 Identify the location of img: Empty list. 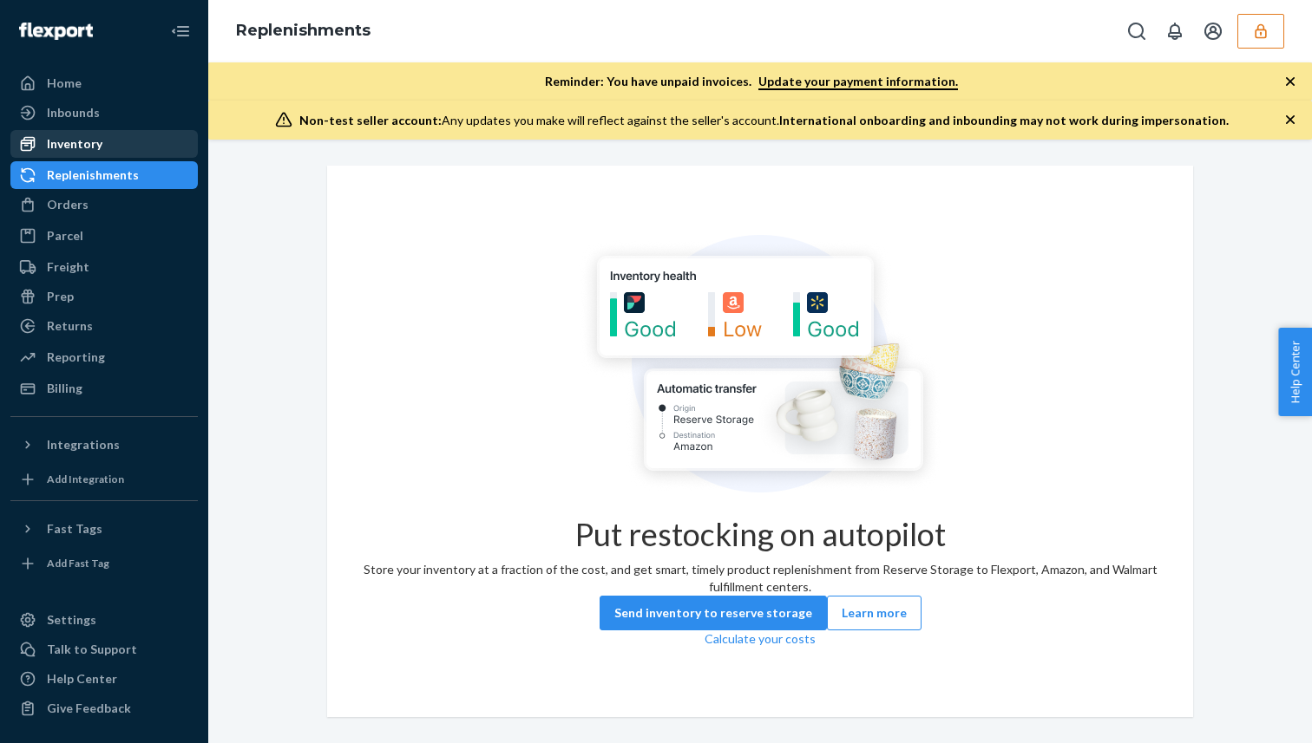
(760, 368).